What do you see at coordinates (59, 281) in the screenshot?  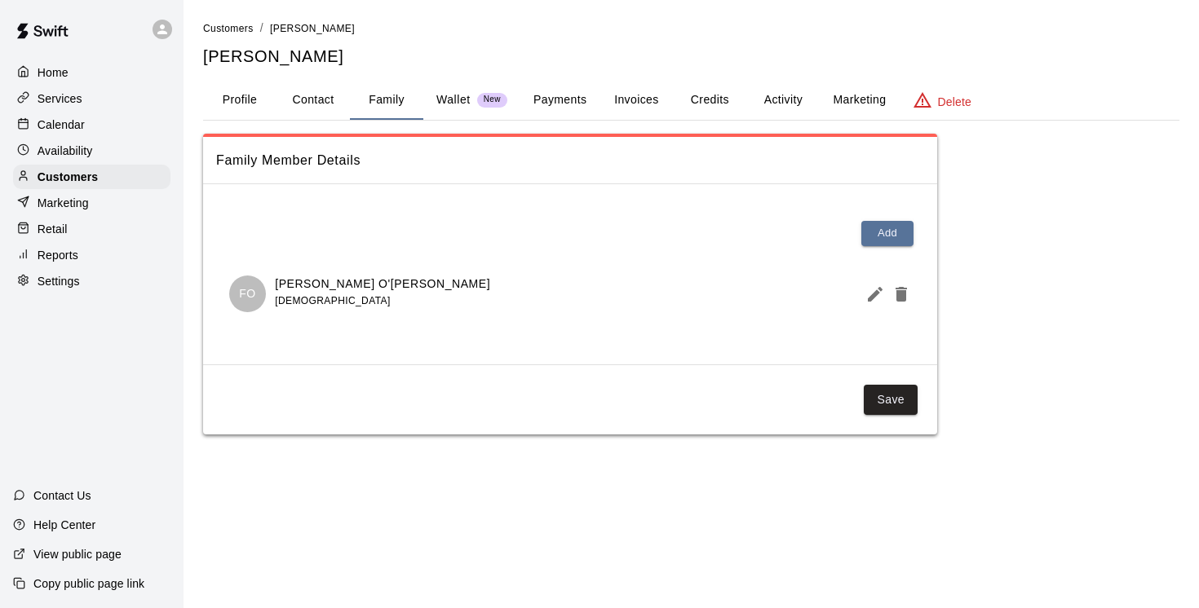 I see `p: Settings` at bounding box center [59, 281].